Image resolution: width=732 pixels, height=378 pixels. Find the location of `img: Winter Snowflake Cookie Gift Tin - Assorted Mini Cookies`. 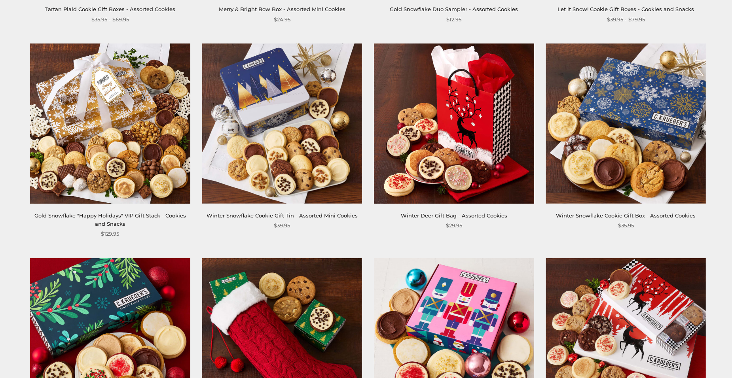

img: Winter Snowflake Cookie Gift Tin - Assorted Mini Cookies is located at coordinates (282, 123).